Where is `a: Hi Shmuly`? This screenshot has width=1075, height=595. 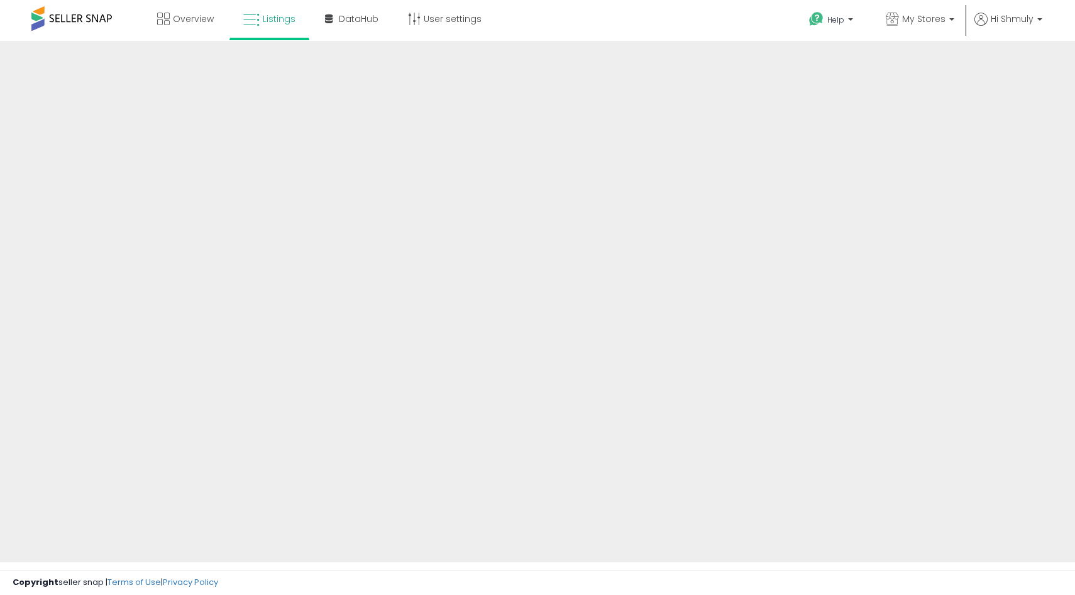
a: Hi Shmuly is located at coordinates (1009, 26).